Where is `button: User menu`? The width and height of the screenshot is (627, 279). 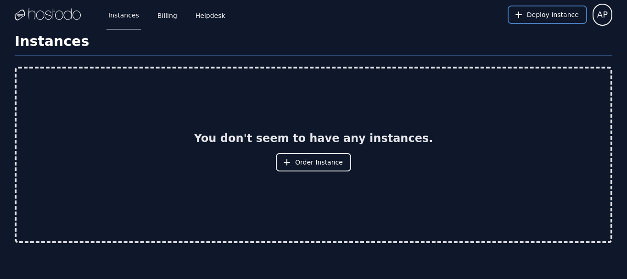
button: User menu is located at coordinates (602, 15).